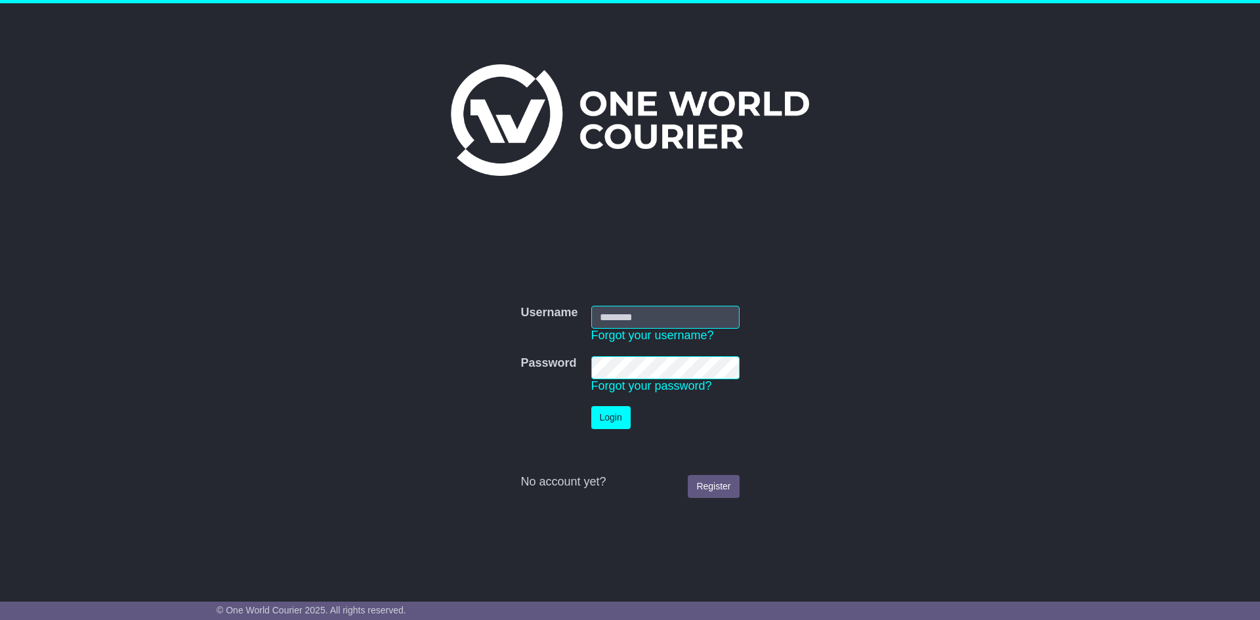 This screenshot has width=1260, height=620. I want to click on div: No account yet?, so click(630, 482).